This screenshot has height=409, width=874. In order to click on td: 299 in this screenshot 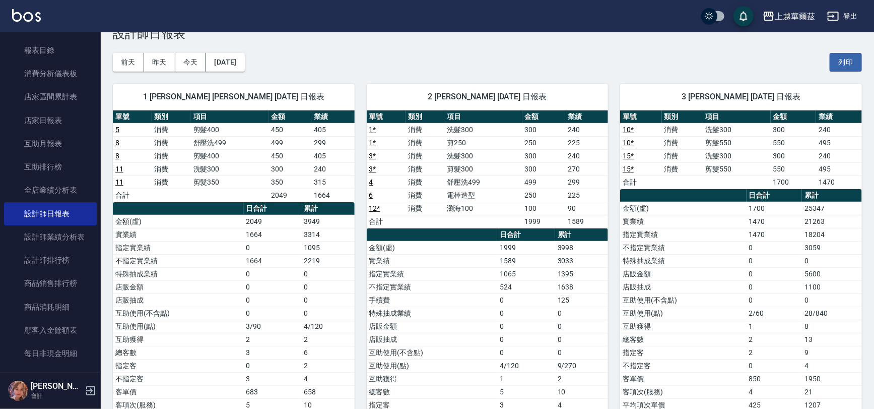, I will do `click(333, 143)`.